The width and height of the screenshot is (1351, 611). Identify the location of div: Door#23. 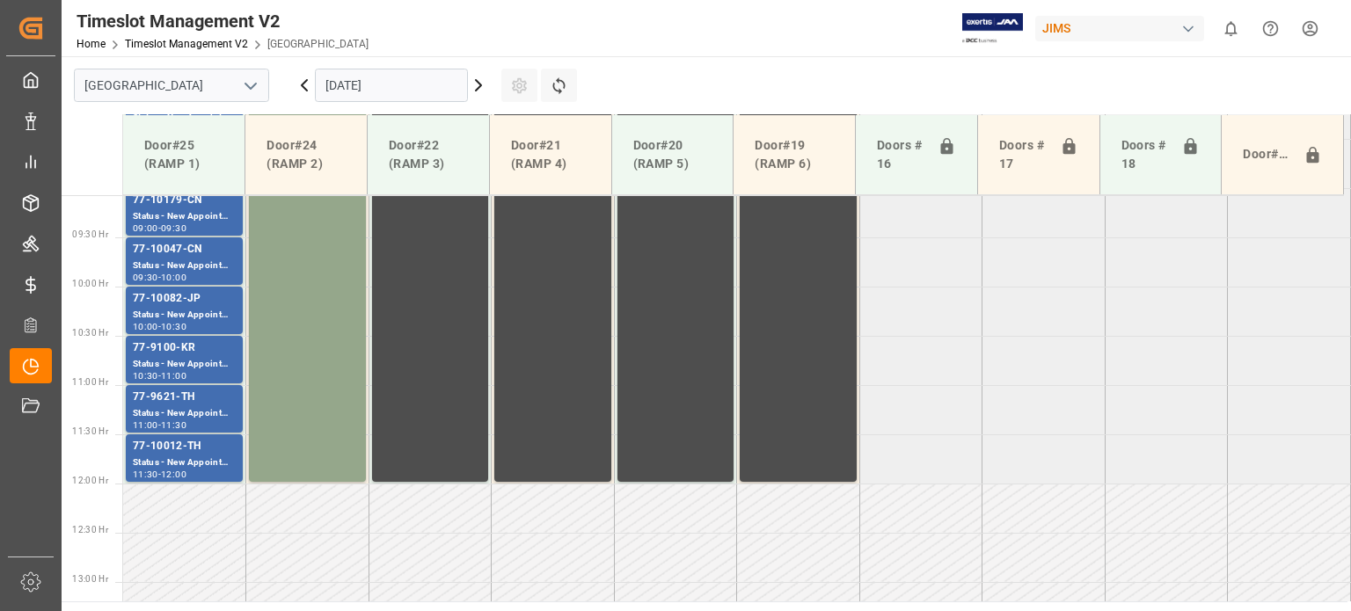
(1266, 155).